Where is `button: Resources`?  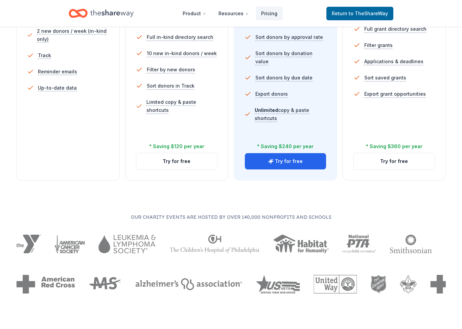
button: Resources is located at coordinates (234, 14).